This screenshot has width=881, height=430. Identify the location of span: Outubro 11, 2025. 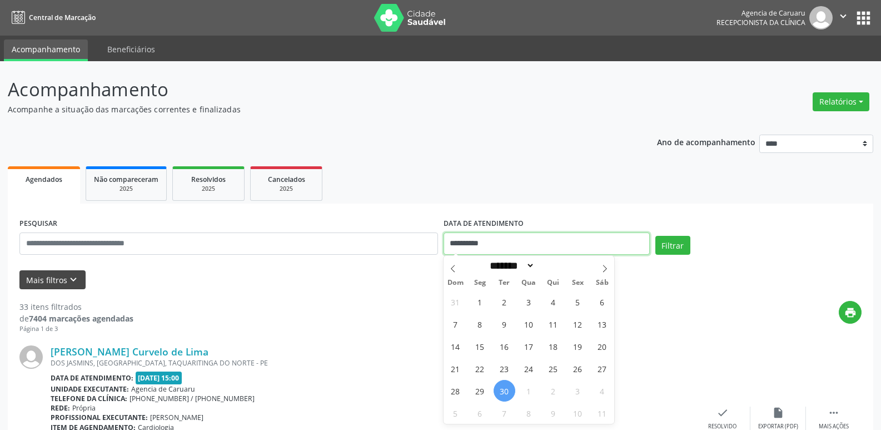
(602, 413).